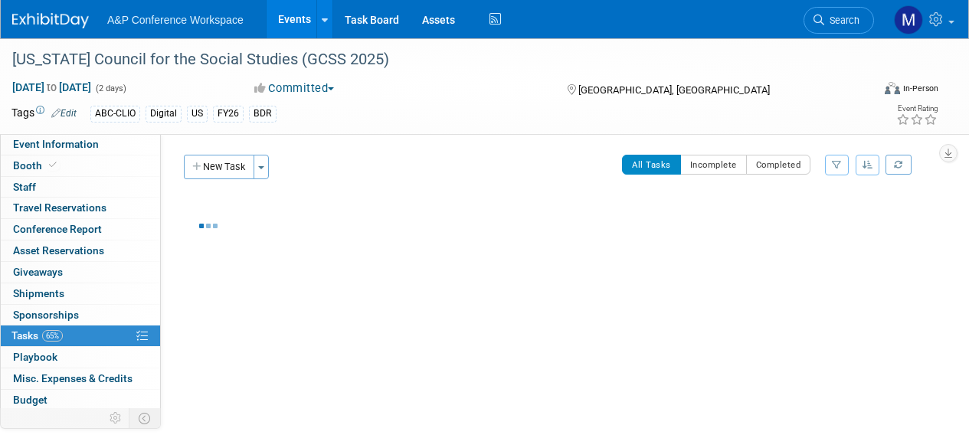  What do you see at coordinates (908, 20) in the screenshot?
I see `img: Mark Strong` at bounding box center [908, 20].